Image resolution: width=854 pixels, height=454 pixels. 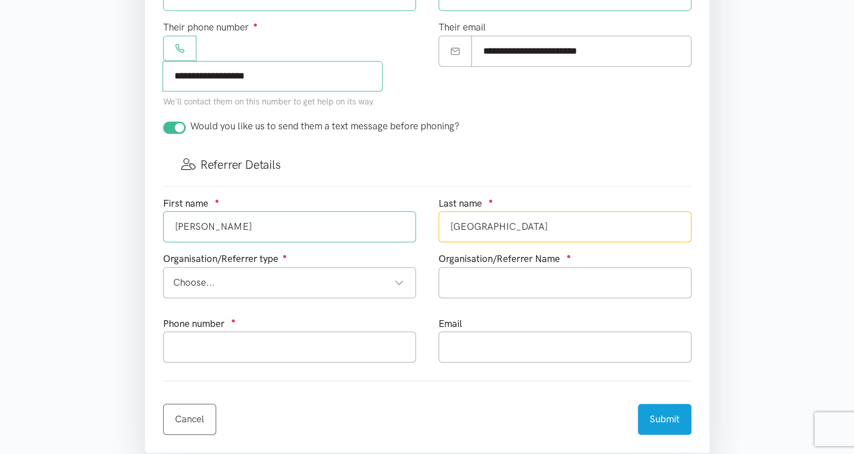 I want to click on label: First name, so click(x=186, y=203).